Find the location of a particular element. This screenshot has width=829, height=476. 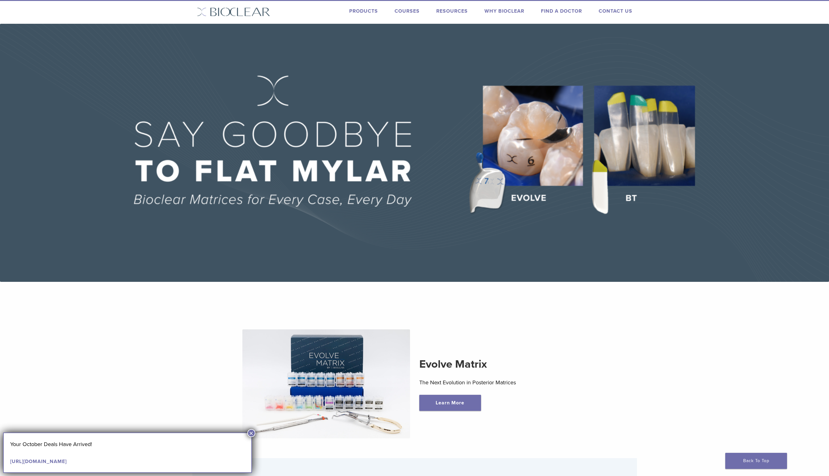

a: Find A Doctor is located at coordinates (561, 11).